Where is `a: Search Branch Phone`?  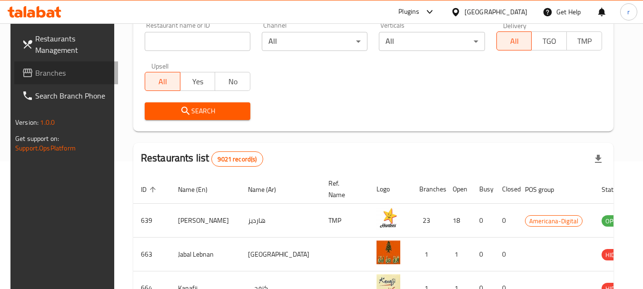 a: Search Branch Phone is located at coordinates (66, 96).